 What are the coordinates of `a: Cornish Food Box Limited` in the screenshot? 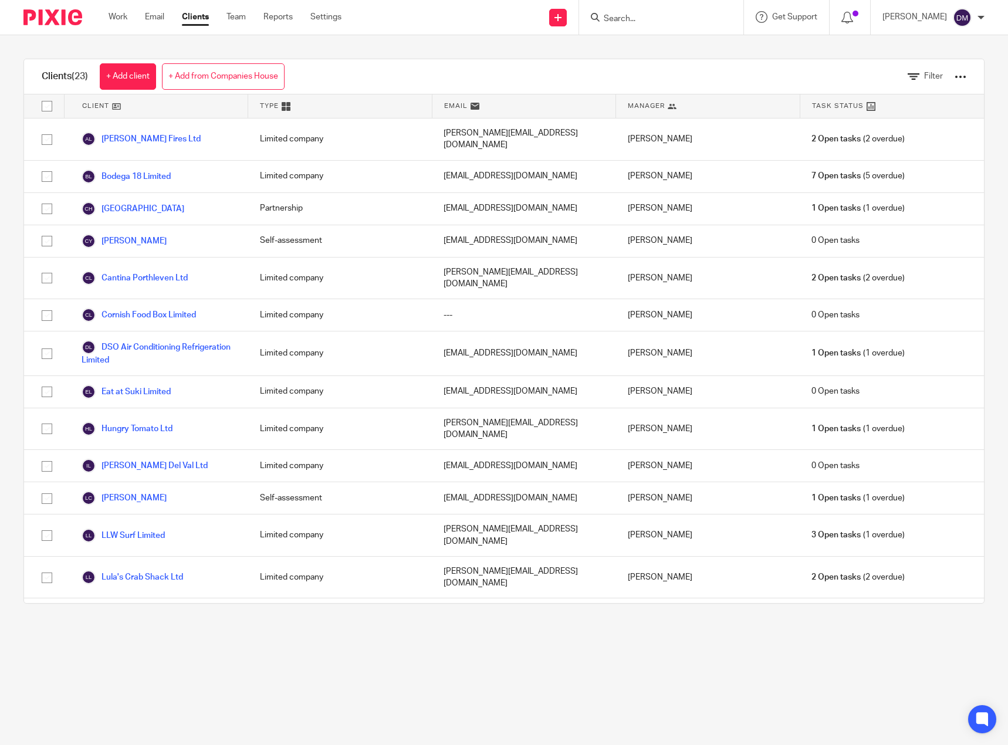 It's located at (139, 315).